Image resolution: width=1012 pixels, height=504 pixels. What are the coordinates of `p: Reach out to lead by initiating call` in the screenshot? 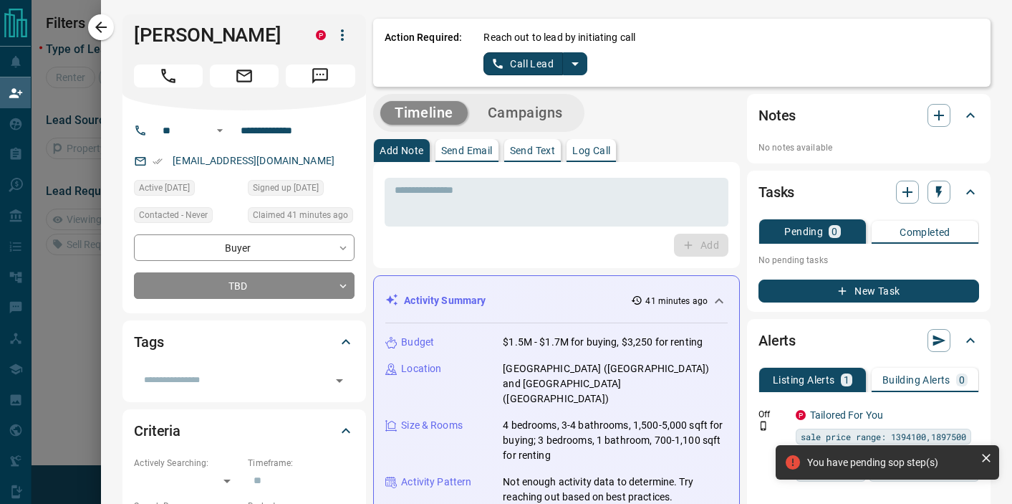 It's located at (560, 37).